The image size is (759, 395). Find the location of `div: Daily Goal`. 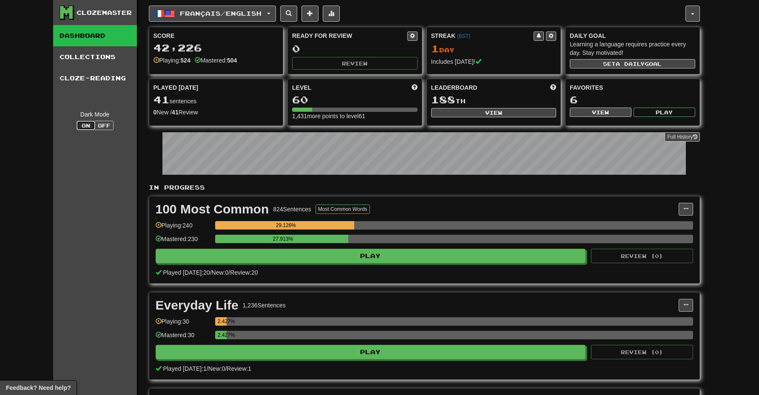

div: Daily Goal is located at coordinates (633, 36).